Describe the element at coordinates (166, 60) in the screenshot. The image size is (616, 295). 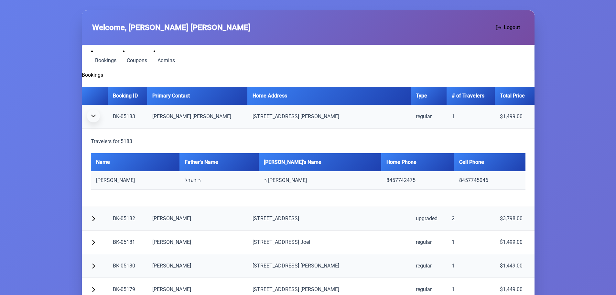
I see `span: Admins` at that location.